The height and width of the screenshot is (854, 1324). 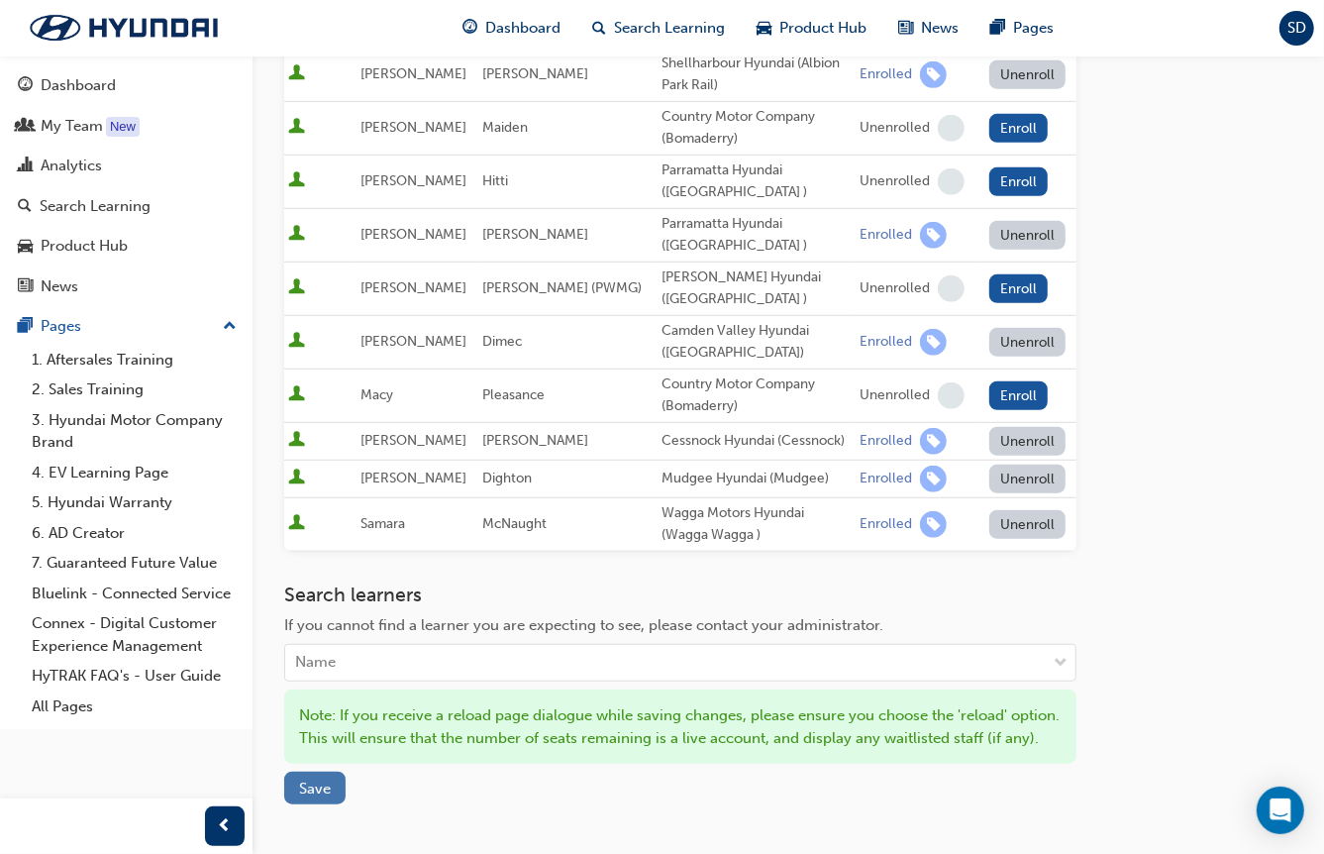 I want to click on a: pages-iconPages, so click(x=1023, y=28).